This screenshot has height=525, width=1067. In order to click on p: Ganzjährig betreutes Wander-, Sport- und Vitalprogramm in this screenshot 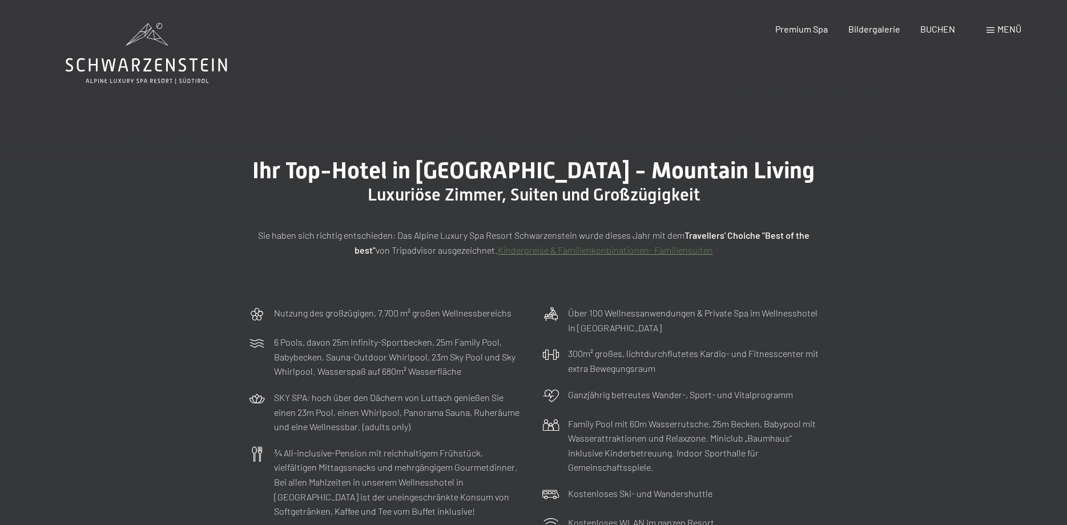, I will do `click(681, 395)`.